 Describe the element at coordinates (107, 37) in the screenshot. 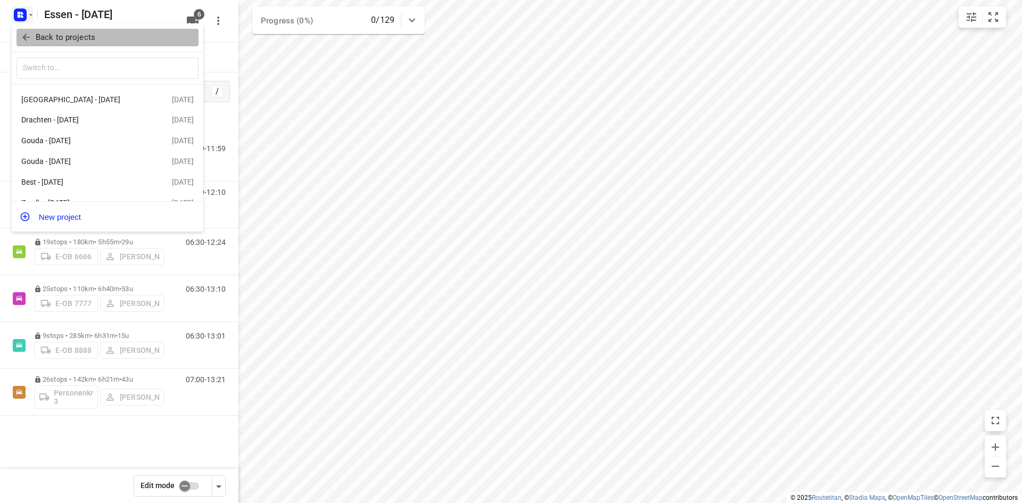

I see `button: Back to projects` at that location.